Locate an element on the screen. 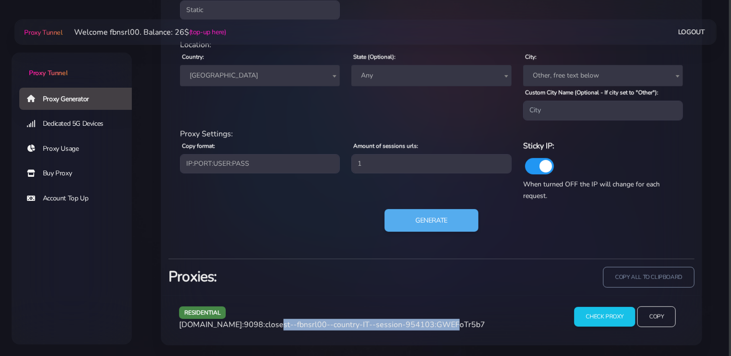 Image resolution: width=731 pixels, height=356 pixels. label: Custom City Name (Optional - If city set to "Other"): is located at coordinates (592, 92).